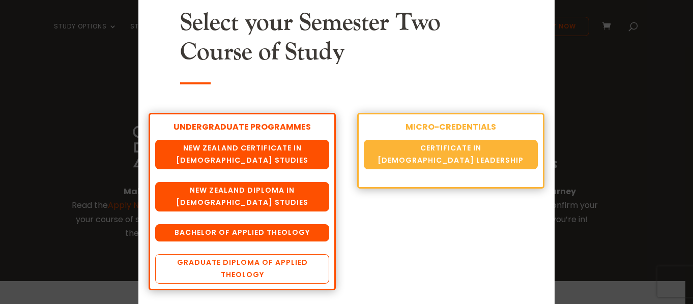  I want to click on div: UNDERGRADUATE PROGRAMMES, so click(242, 127).